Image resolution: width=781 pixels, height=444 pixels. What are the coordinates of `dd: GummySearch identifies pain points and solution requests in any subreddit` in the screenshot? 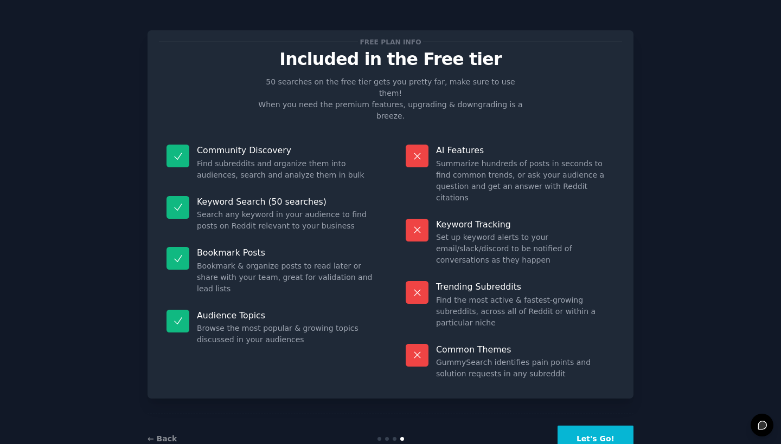 It's located at (525, 369).